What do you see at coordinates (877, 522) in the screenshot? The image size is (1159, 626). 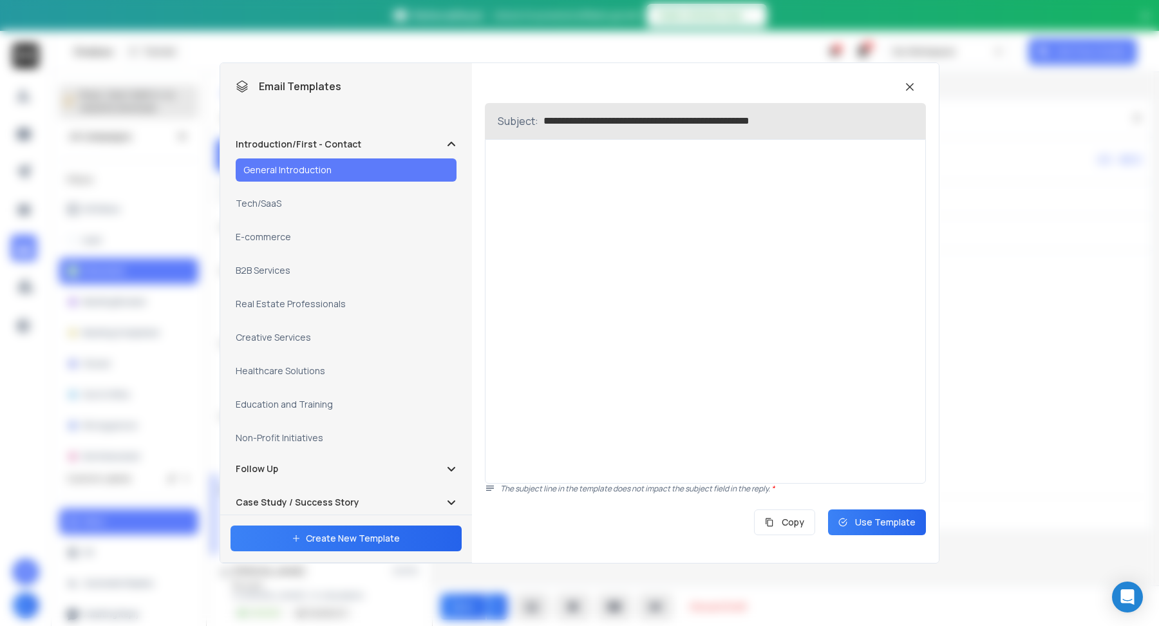 I see `button: Use Template` at bounding box center [877, 522].